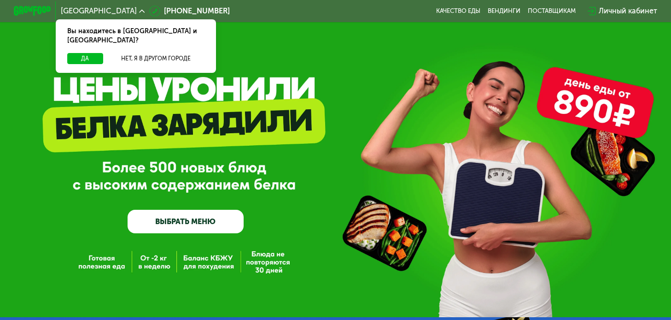 The width and height of the screenshot is (671, 320). What do you see at coordinates (504, 11) in the screenshot?
I see `a: Вендинги` at bounding box center [504, 11].